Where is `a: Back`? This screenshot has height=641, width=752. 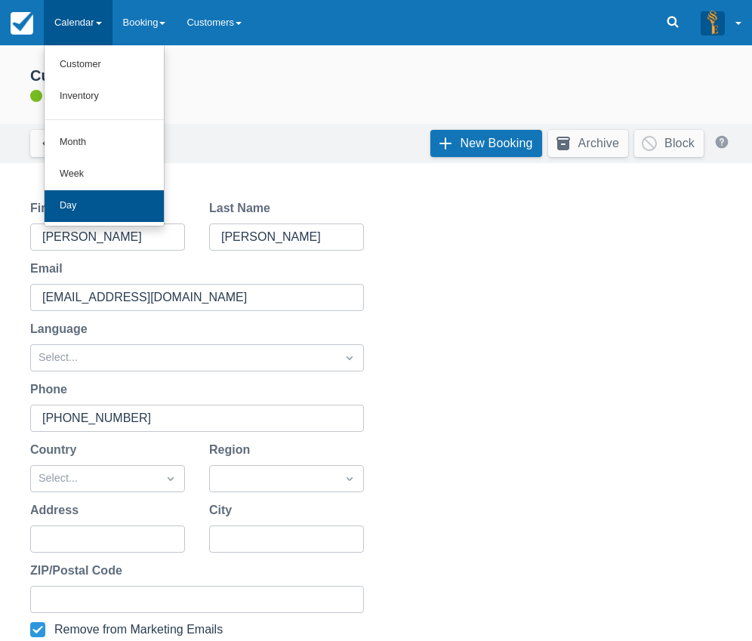 a: Back is located at coordinates (63, 144).